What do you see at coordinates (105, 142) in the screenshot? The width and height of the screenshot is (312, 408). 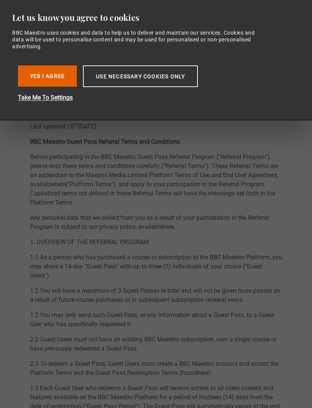 I see `strong: BBC Maestro Guest Pass Referral Terms and Conditions` at bounding box center [105, 142].